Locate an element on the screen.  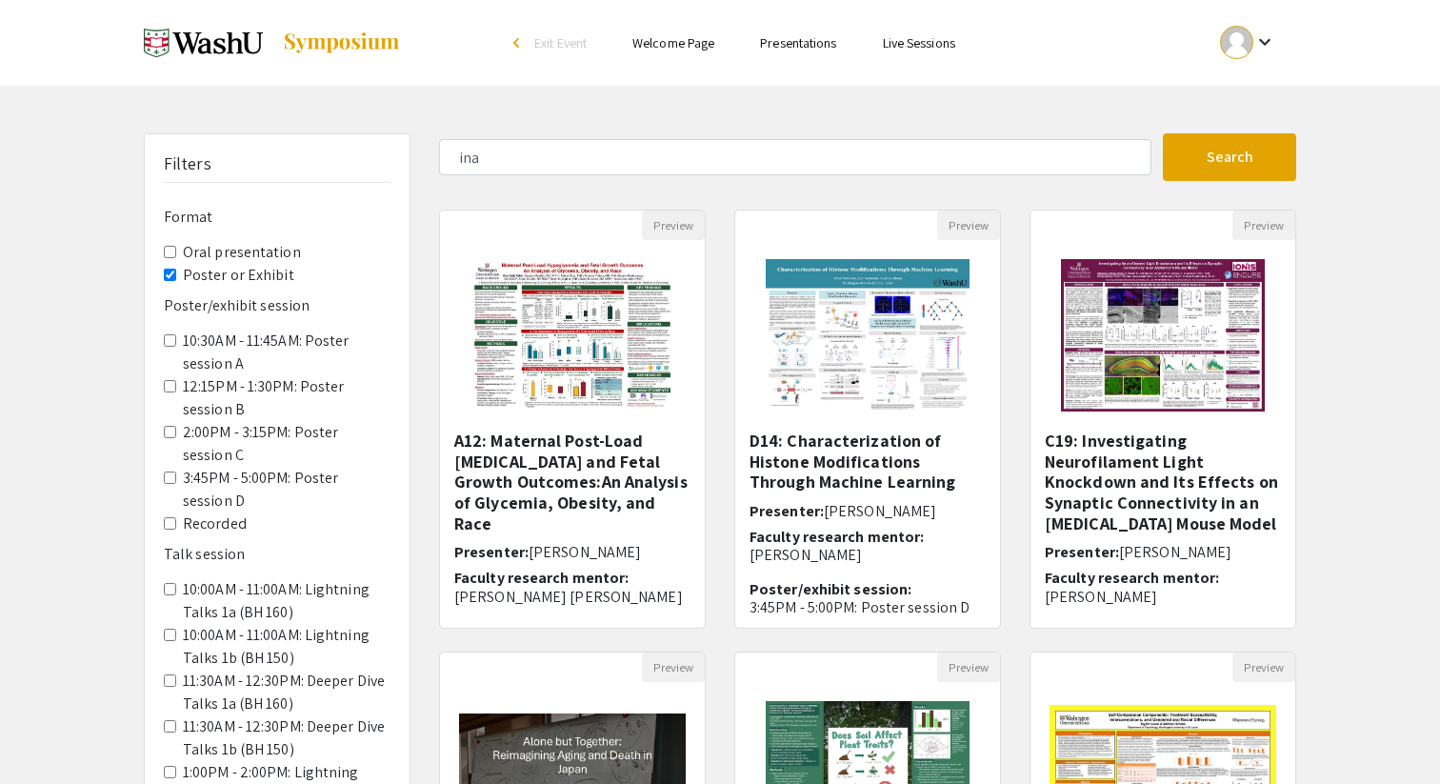
span: Poster/exhibit session: is located at coordinates (831, 589).